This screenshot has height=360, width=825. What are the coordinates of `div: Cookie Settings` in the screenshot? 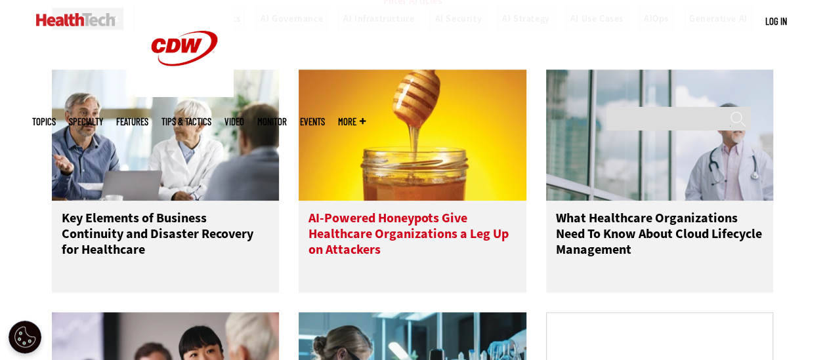 It's located at (25, 337).